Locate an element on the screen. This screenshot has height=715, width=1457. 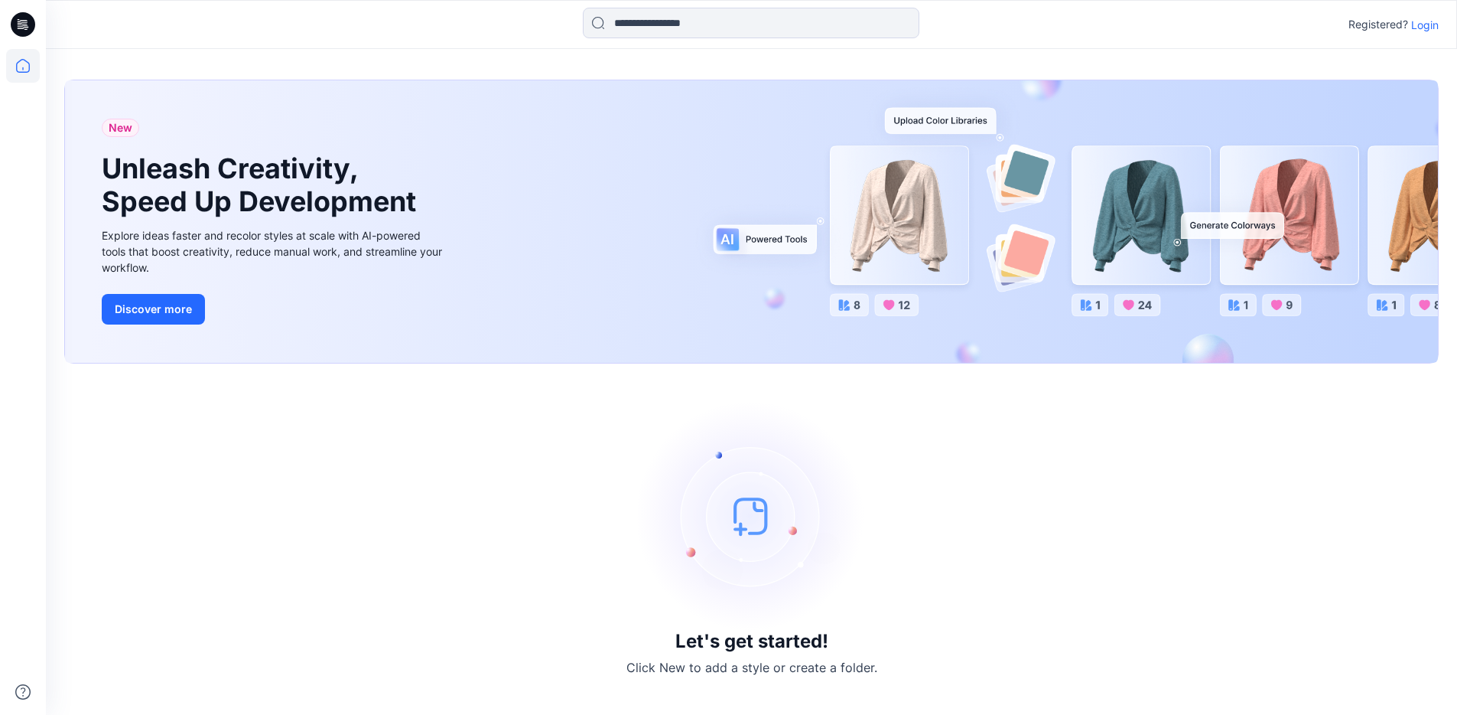
h1: Unleash Creativity, Speed Up Development is located at coordinates (262, 185).